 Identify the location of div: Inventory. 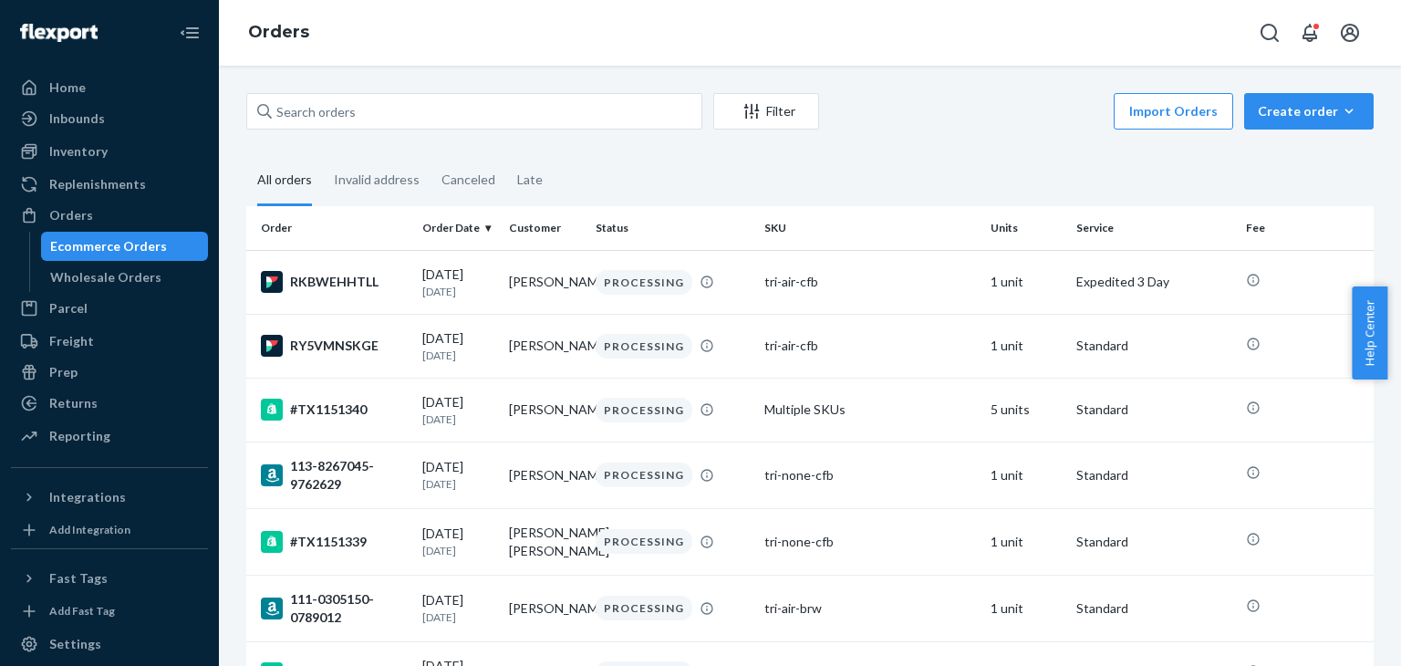
(78, 151).